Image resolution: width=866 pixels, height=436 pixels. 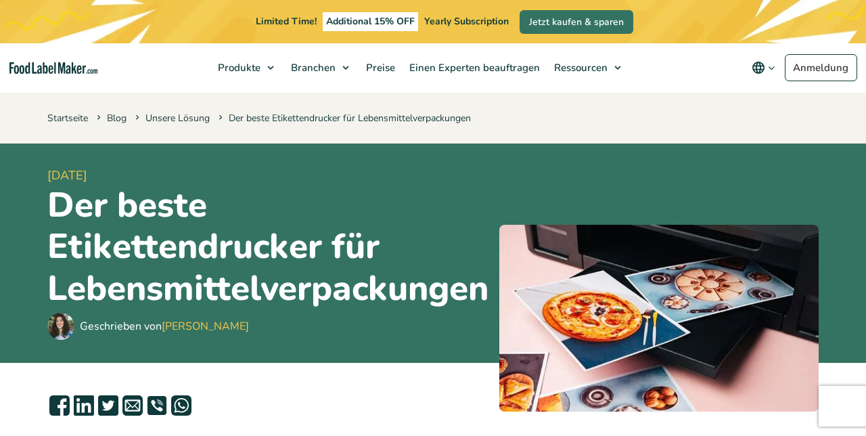 What do you see at coordinates (820, 68) in the screenshot?
I see `a: Anmeldung` at bounding box center [820, 68].